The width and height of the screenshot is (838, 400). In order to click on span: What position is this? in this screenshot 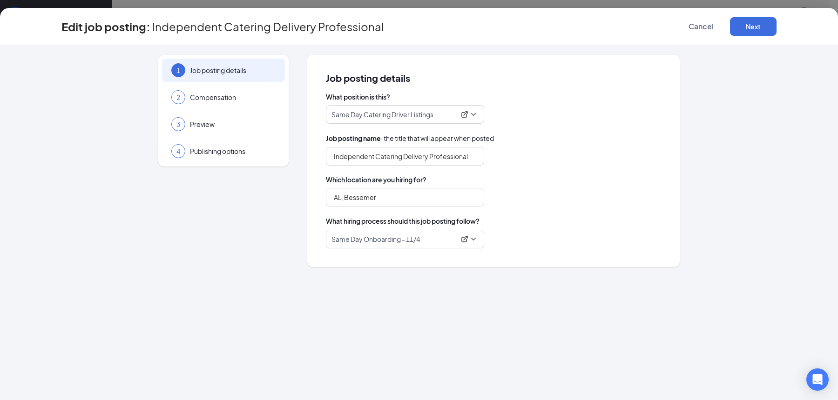, I will do `click(493, 97)`.